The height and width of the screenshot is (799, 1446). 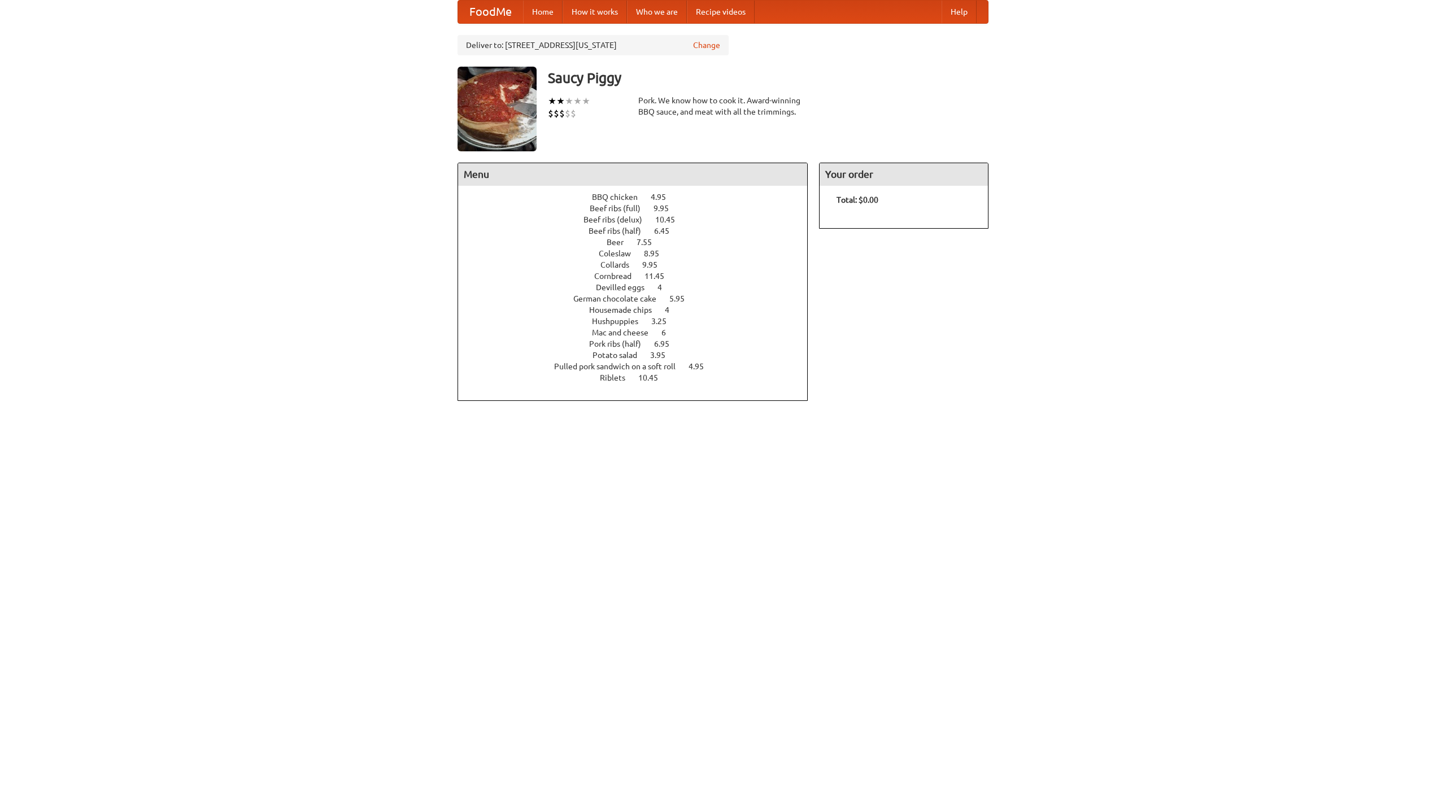 What do you see at coordinates (619, 276) in the screenshot?
I see `span: Cornbread` at bounding box center [619, 276].